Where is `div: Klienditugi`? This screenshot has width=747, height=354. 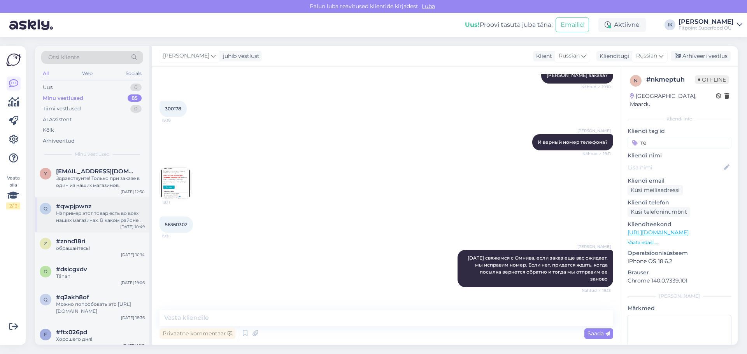 div: Klienditugi is located at coordinates (612, 56).